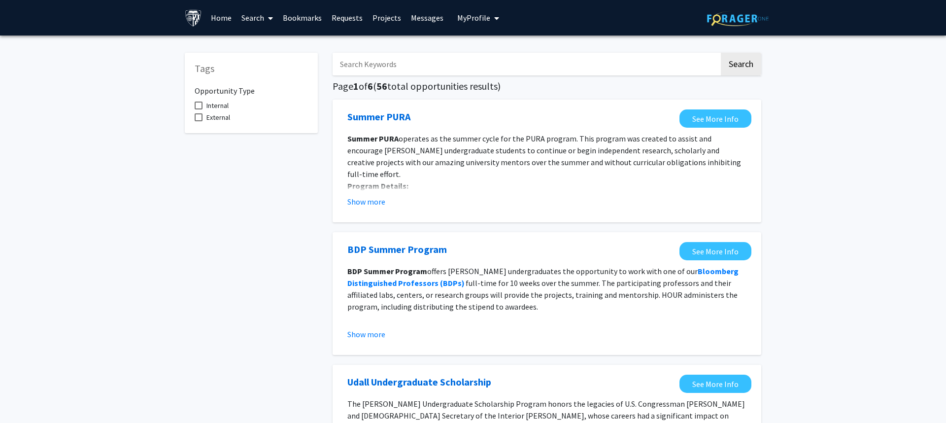  I want to click on h5: Tags, so click(251, 68).